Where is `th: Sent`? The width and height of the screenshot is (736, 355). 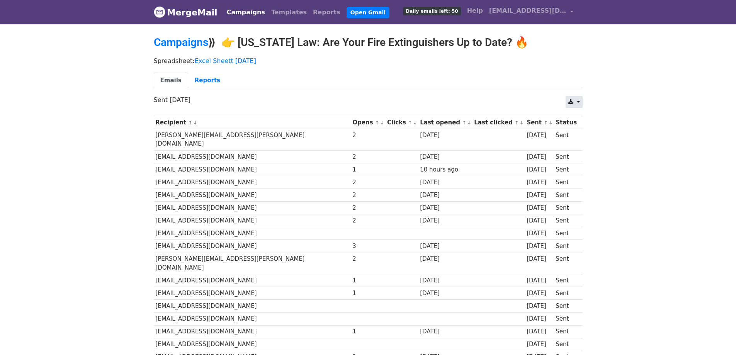 th: Sent is located at coordinates (539, 122).